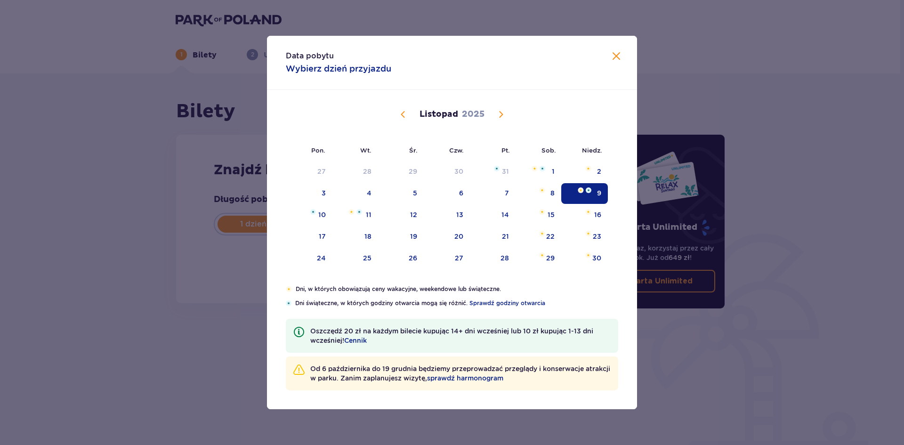  I want to click on div: 4, so click(369, 193).